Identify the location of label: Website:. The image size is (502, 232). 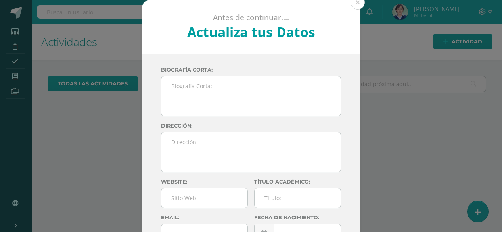
(204, 181).